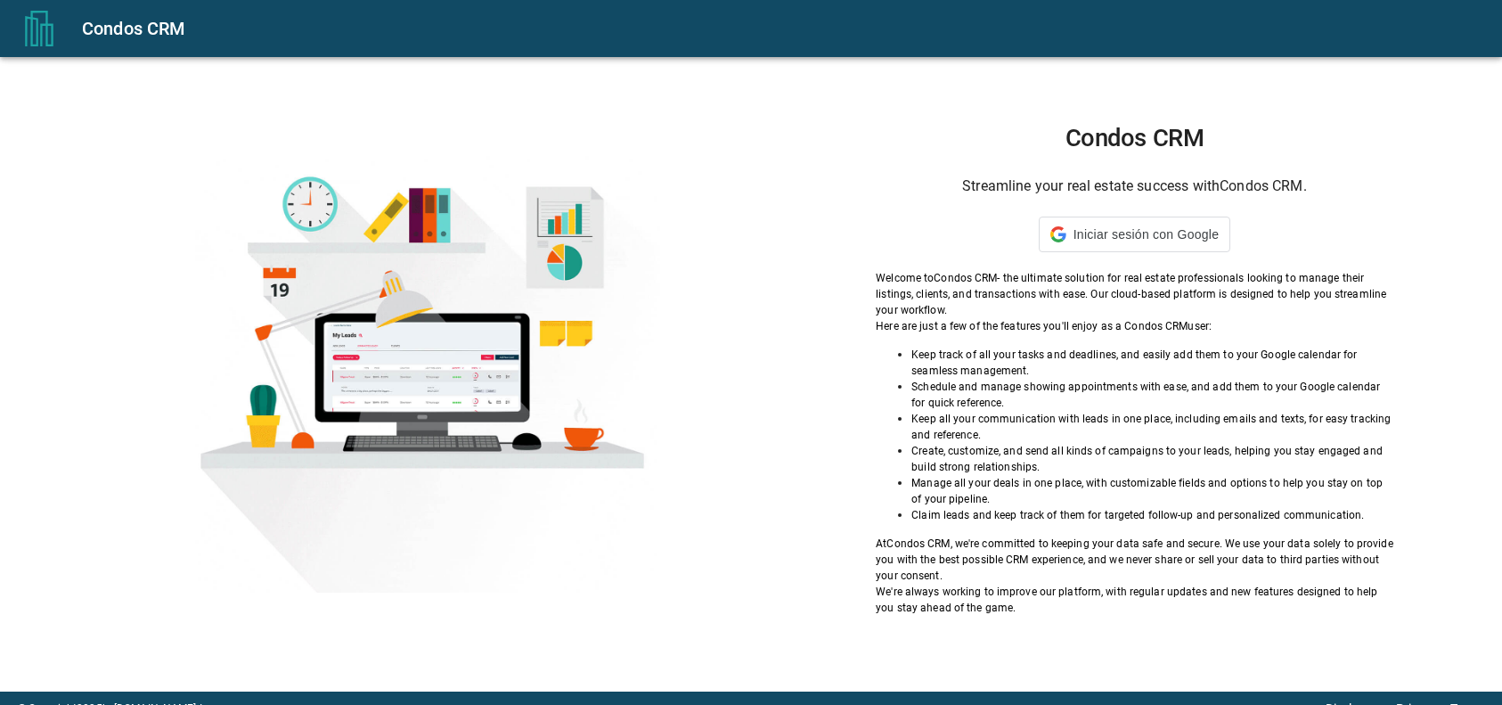 The image size is (1502, 705). What do you see at coordinates (1134, 600) in the screenshot?
I see `p: We're always working to improve our platform, with regular updates and new features designed to h...` at bounding box center [1134, 600].